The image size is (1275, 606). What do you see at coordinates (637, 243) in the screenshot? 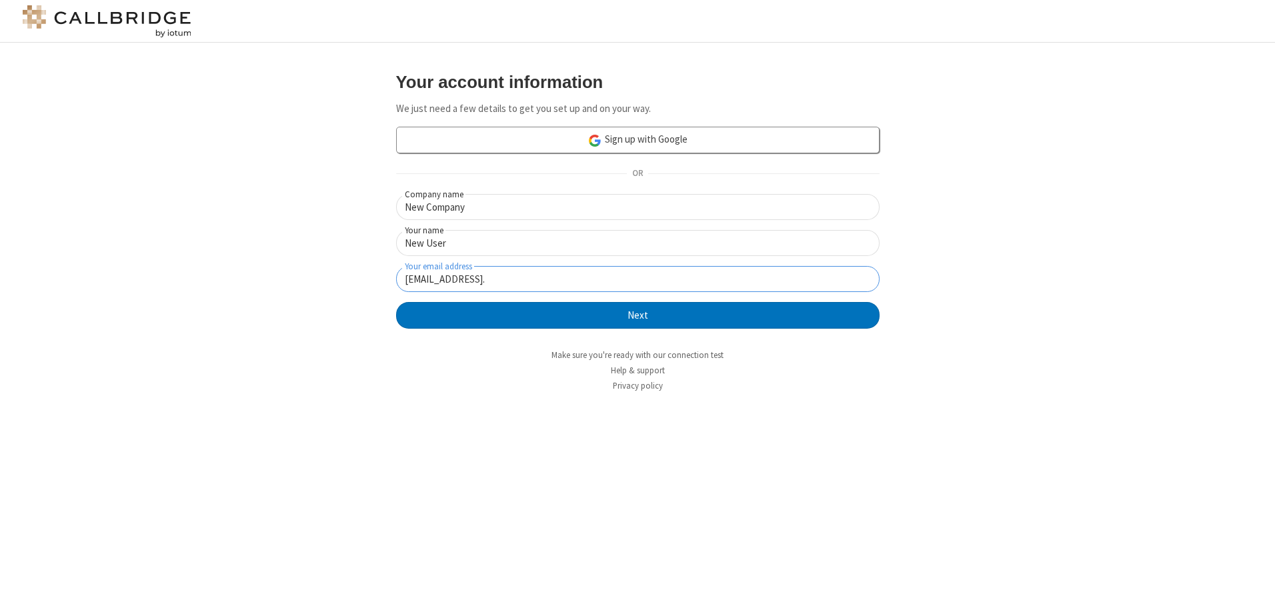
I see `input: Your name` at bounding box center [637, 243].